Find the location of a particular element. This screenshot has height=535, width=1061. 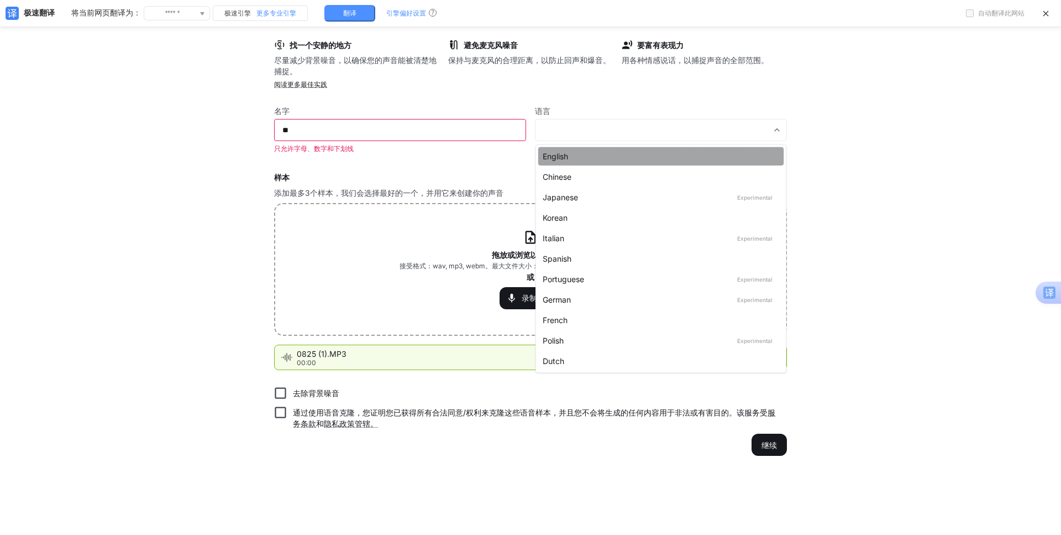

div: Korean is located at coordinates (659, 217).